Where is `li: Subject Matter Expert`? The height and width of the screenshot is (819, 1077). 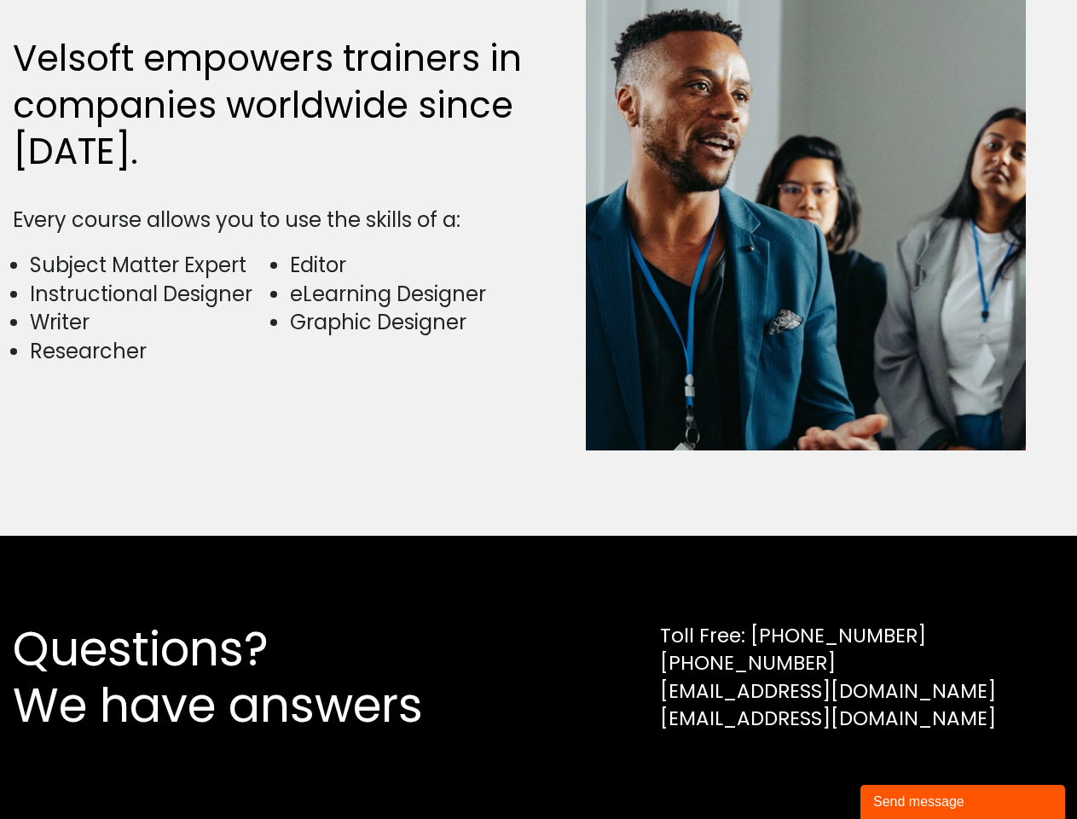
li: Subject Matter Expert is located at coordinates (149, 265).